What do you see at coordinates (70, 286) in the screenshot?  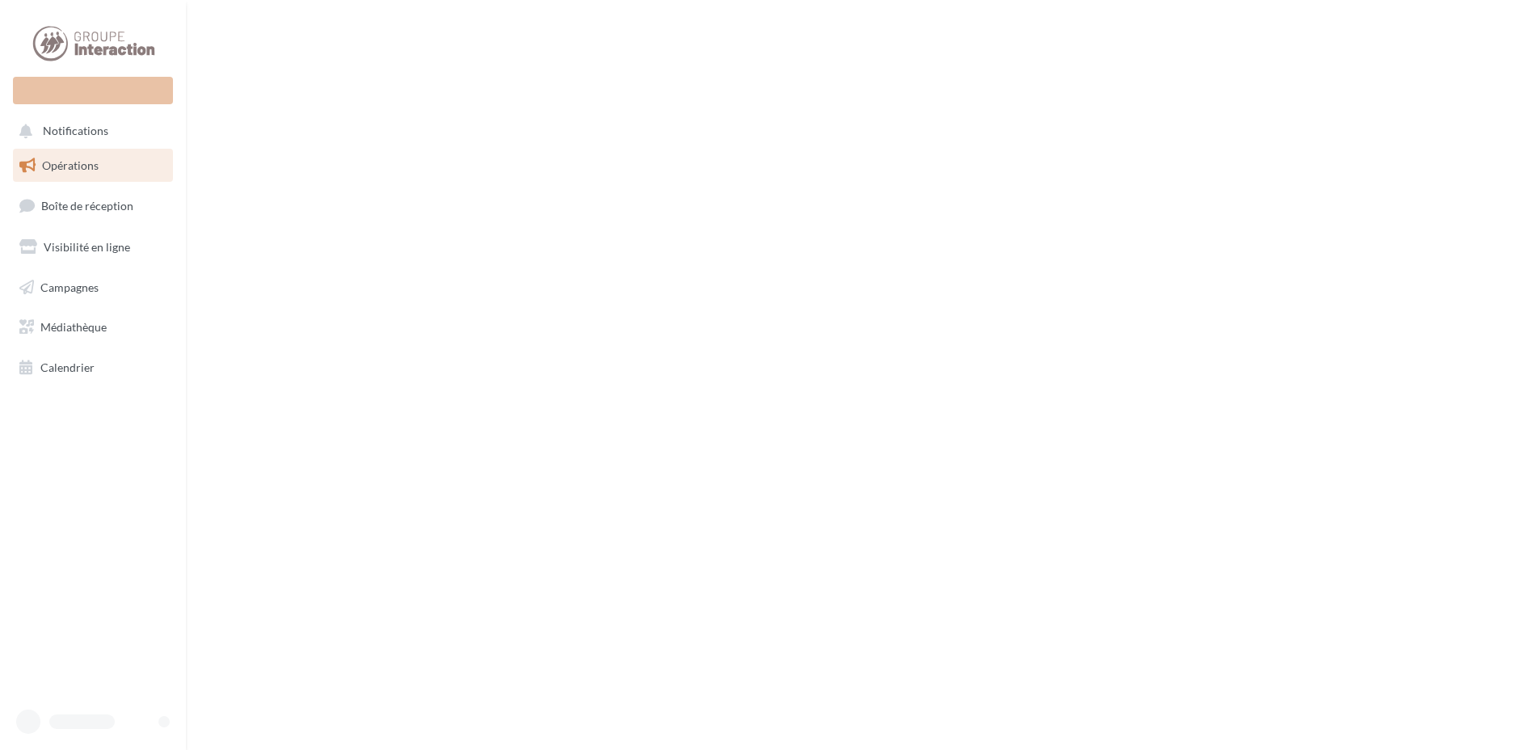 I see `span: Campagnes` at bounding box center [70, 286].